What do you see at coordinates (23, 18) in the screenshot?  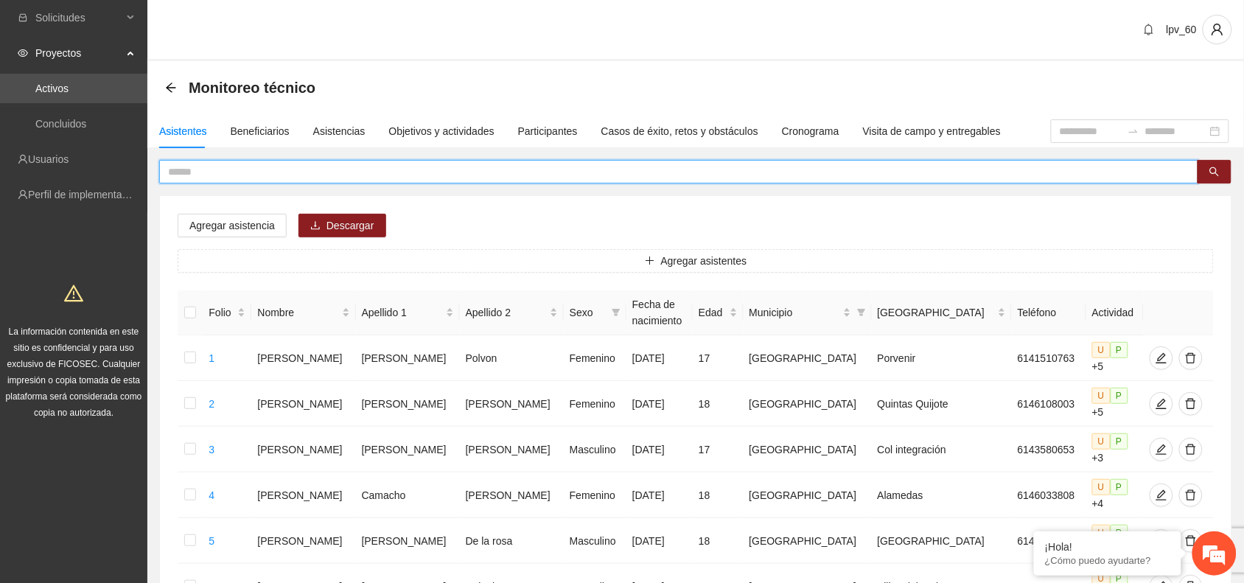 I see `span: inbox` at bounding box center [23, 18].